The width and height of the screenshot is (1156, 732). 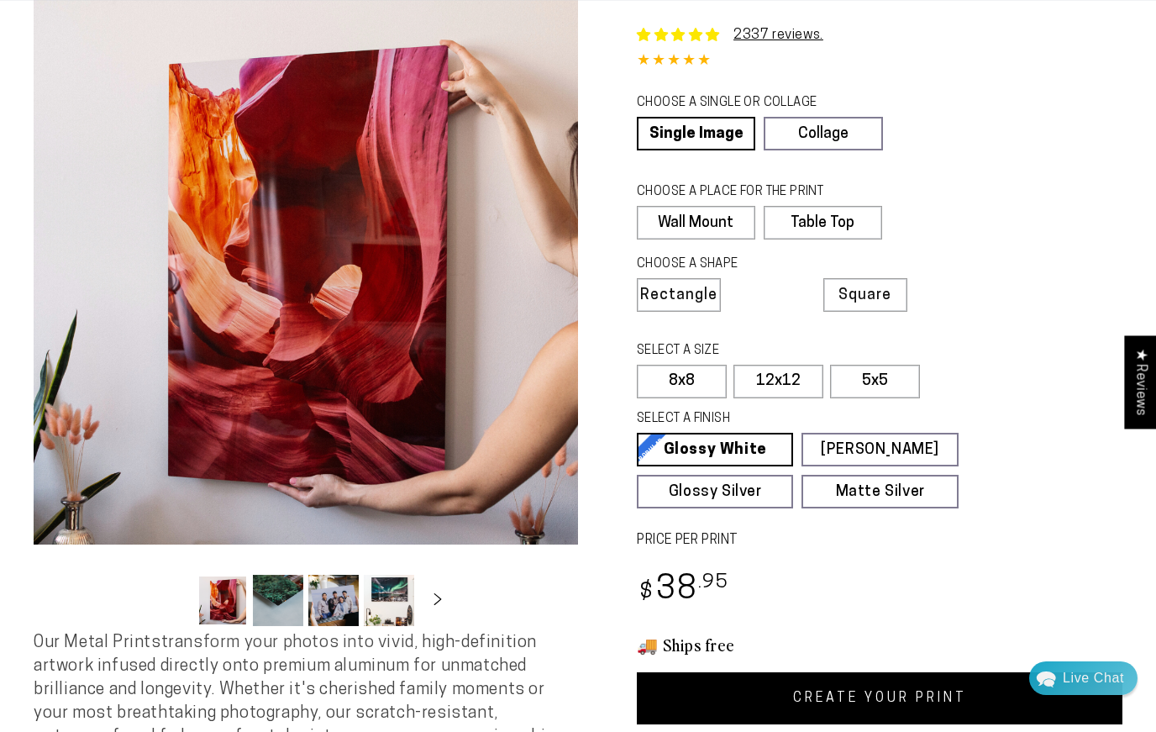 What do you see at coordinates (864, 296) in the screenshot?
I see `span: Square` at bounding box center [864, 296].